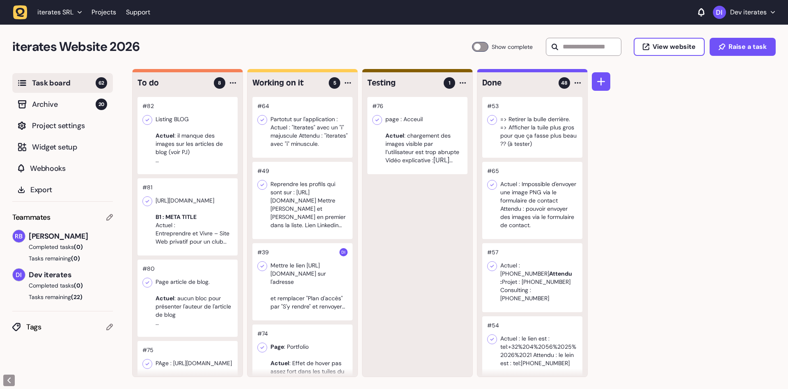 Image resolution: width=788 pixels, height=389 pixels. Describe the element at coordinates (242, 47) in the screenshot. I see `h2: iterates Website 2026` at that location.